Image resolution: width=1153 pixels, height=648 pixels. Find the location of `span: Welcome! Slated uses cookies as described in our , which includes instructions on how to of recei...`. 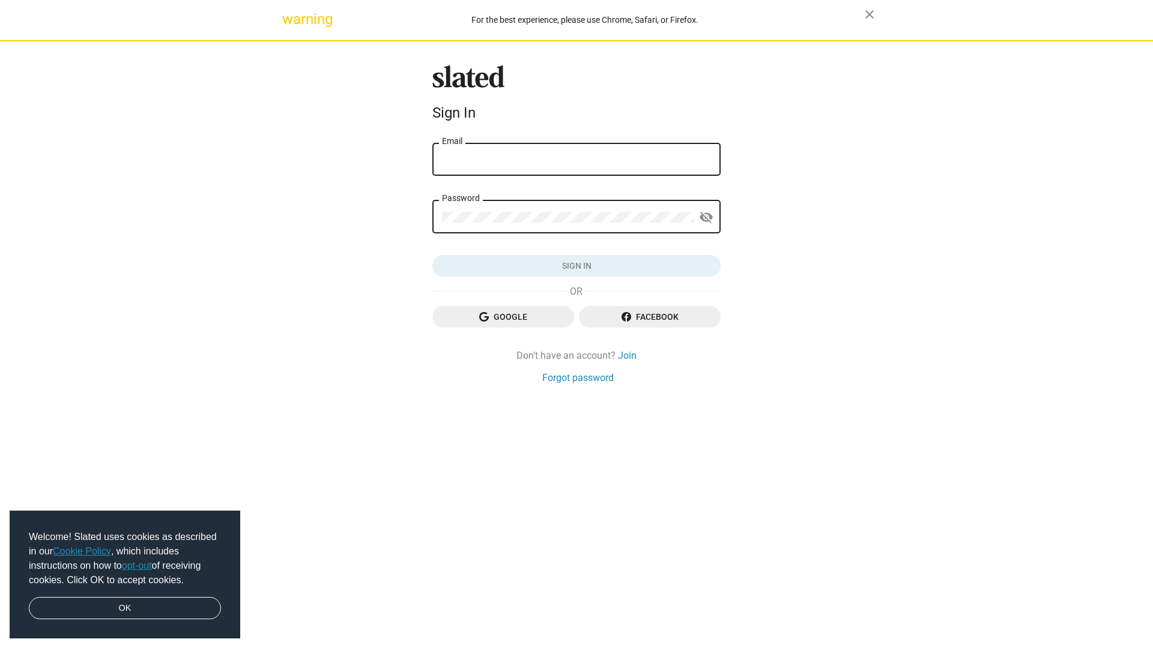

span: Welcome! Slated uses cookies as described in our , which includes instructions on how to of recei... is located at coordinates (125, 559).